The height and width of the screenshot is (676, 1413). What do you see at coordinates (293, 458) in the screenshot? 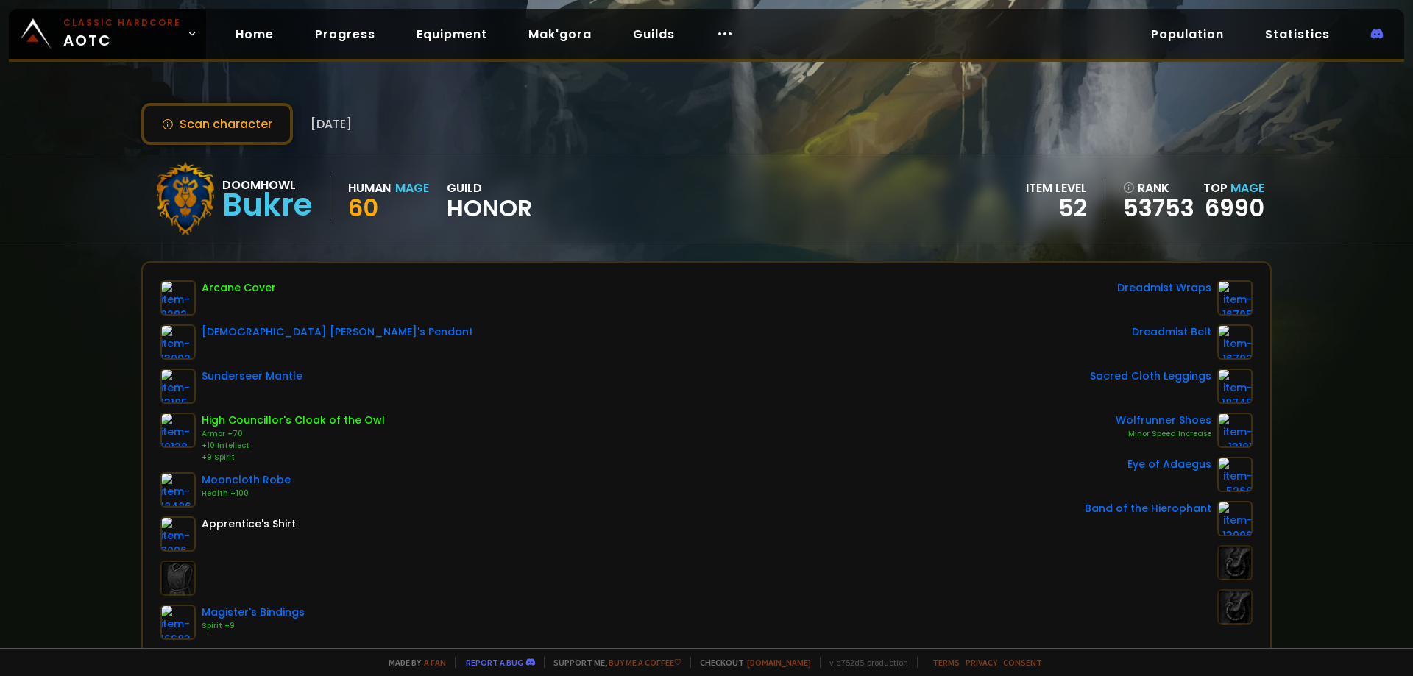
I see `div: +9 Spirit` at bounding box center [293, 458].